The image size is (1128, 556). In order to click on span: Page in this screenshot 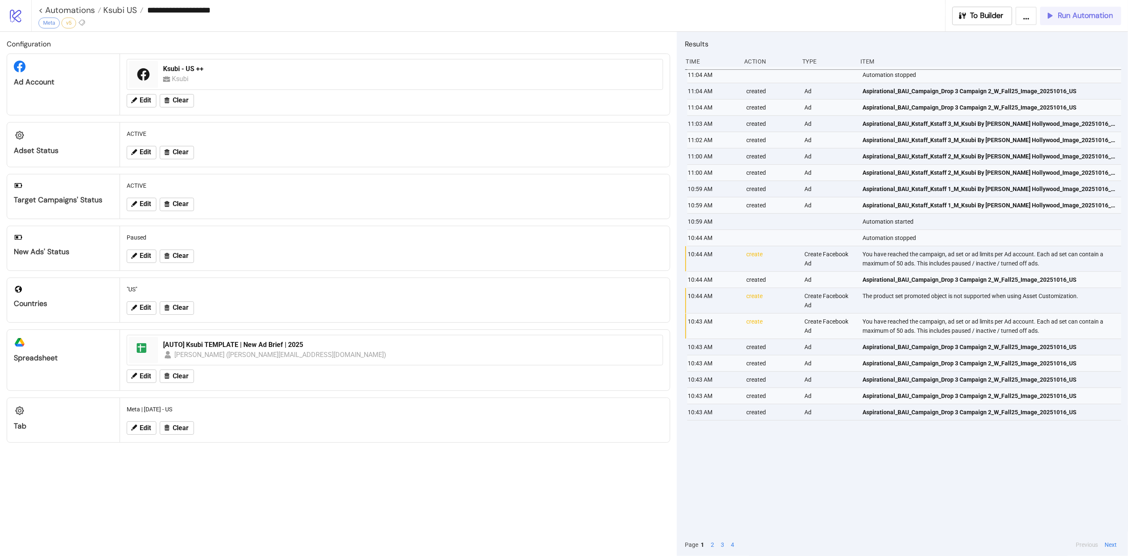, I will do `click(692, 545)`.